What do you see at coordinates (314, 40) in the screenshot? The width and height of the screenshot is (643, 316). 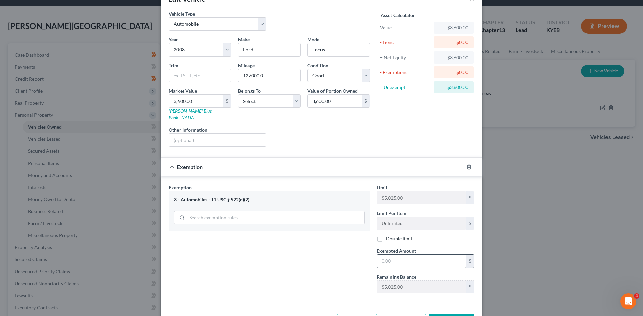 I see `label: Model` at bounding box center [314, 40].